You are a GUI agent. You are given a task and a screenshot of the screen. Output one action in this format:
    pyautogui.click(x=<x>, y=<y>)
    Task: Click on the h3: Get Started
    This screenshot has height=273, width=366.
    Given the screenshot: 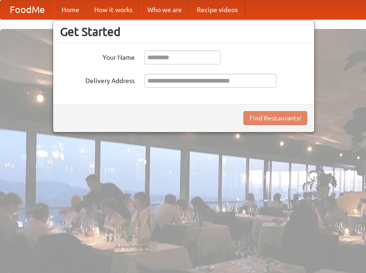 What is the action you would take?
    pyautogui.click(x=184, y=32)
    